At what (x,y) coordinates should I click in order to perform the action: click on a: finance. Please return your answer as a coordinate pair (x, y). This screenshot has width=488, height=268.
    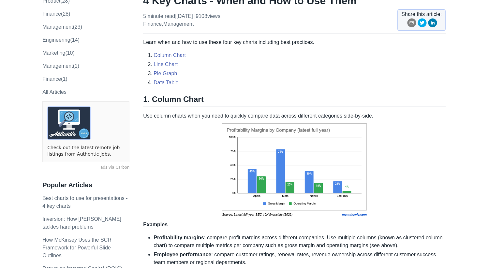
    Looking at the image, I should click on (152, 24).